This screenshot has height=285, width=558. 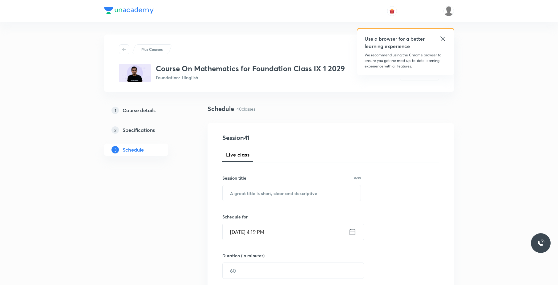 I want to click on span: Live class, so click(x=238, y=154).